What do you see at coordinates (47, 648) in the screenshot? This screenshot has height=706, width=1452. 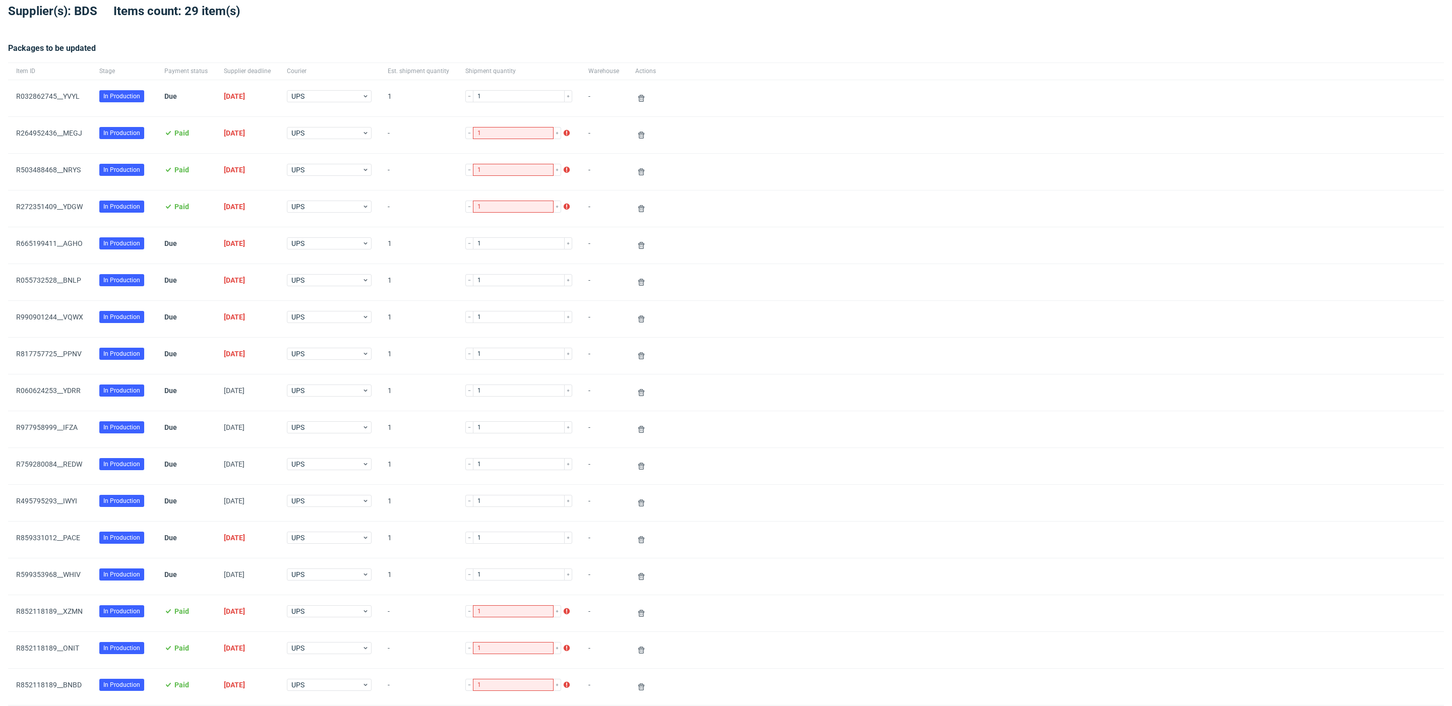 I see `a: R852118189__ONIT` at bounding box center [47, 648].